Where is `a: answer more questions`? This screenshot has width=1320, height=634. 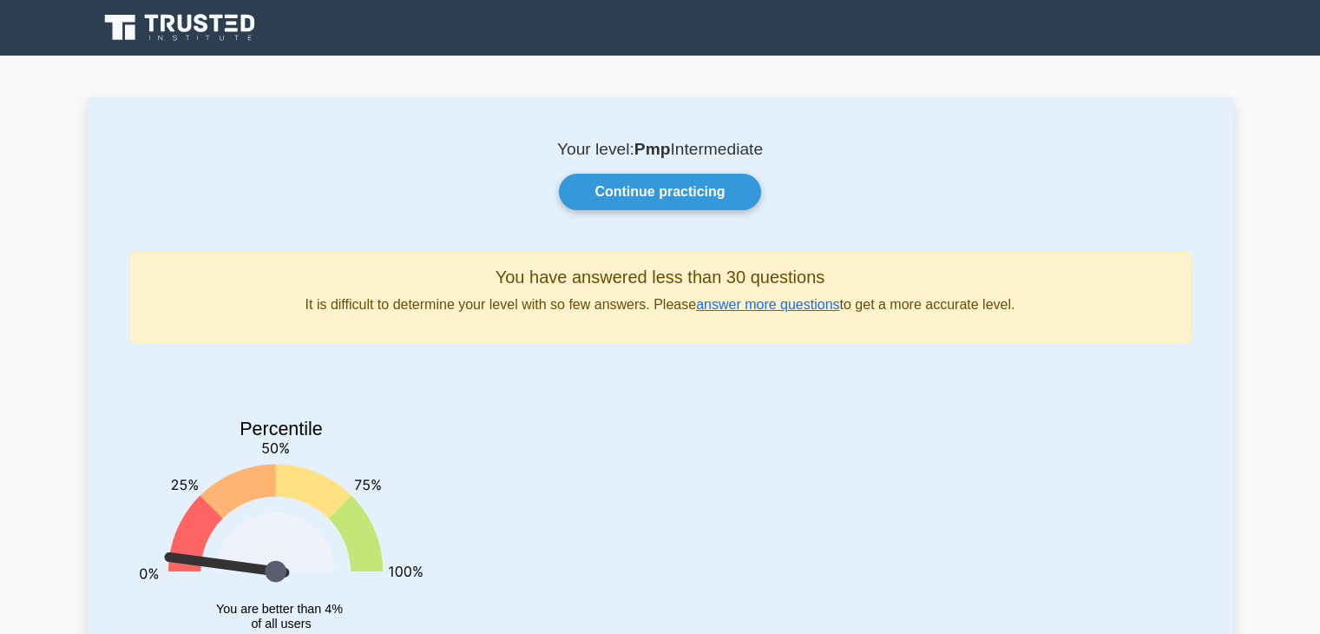
a: answer more questions is located at coordinates (767, 304).